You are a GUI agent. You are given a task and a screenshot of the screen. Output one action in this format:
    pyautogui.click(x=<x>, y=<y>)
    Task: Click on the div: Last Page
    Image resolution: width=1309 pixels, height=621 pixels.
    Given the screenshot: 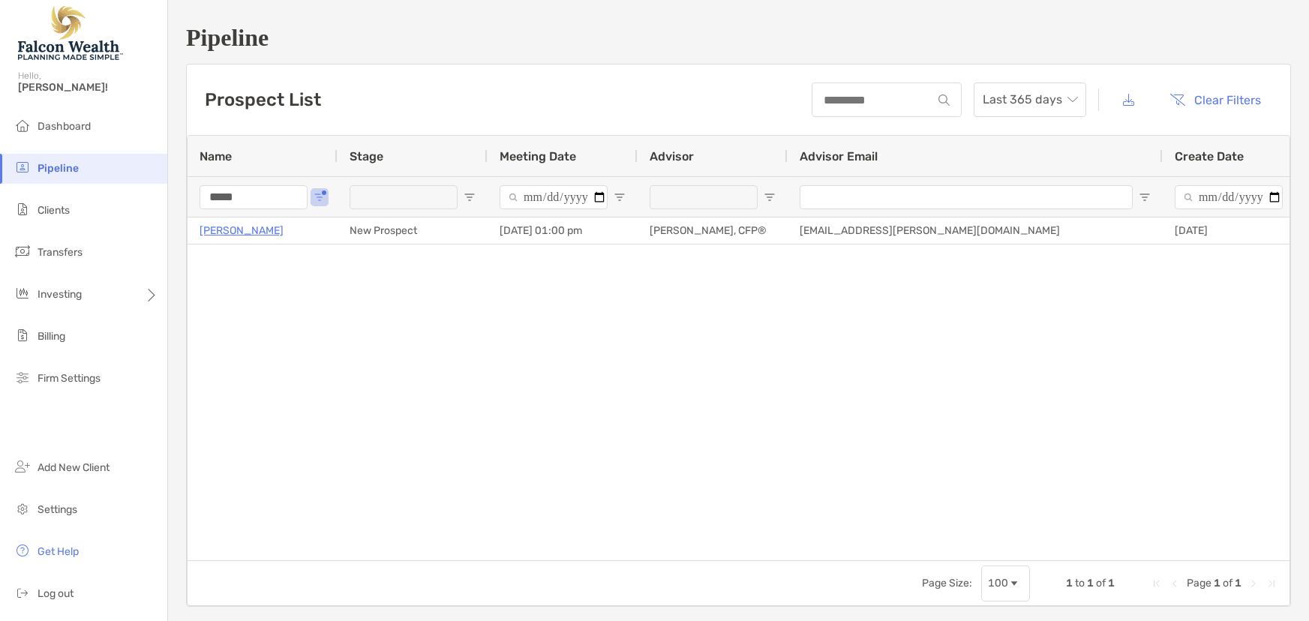 What is the action you would take?
    pyautogui.click(x=1272, y=584)
    